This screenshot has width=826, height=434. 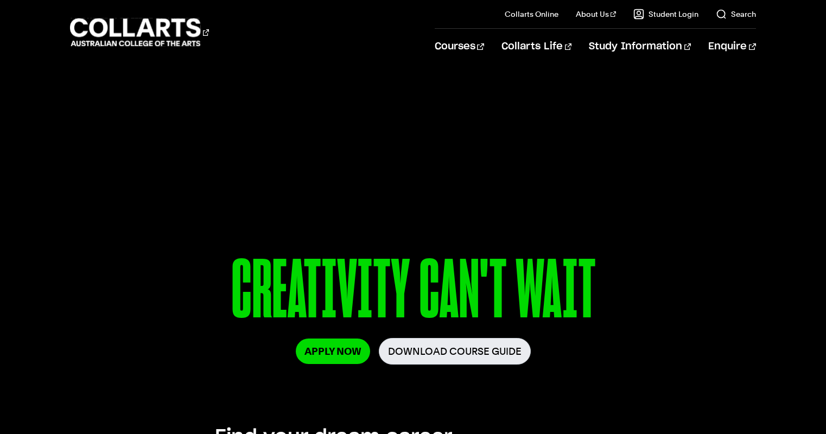 I want to click on a: Apply Now, so click(x=333, y=351).